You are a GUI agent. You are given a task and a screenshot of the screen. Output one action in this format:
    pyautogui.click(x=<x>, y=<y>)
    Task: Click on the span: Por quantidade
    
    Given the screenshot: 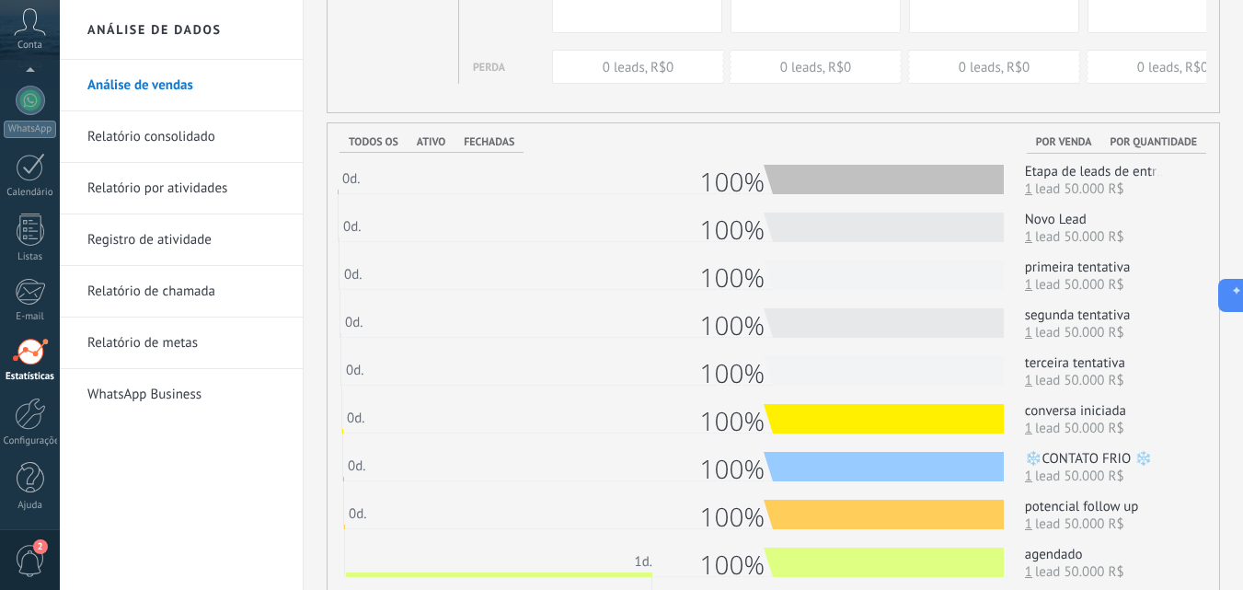 What is the action you would take?
    pyautogui.click(x=1153, y=142)
    